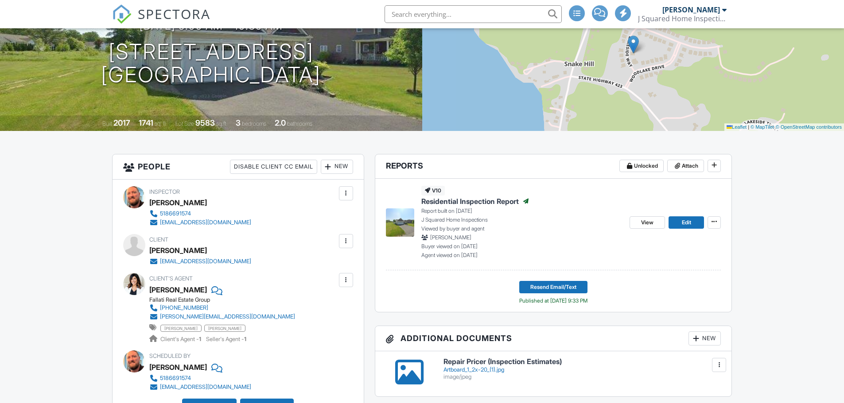 The image size is (844, 403). Describe the element at coordinates (181, 339) in the screenshot. I see `span: Client's Agent -` at that location.